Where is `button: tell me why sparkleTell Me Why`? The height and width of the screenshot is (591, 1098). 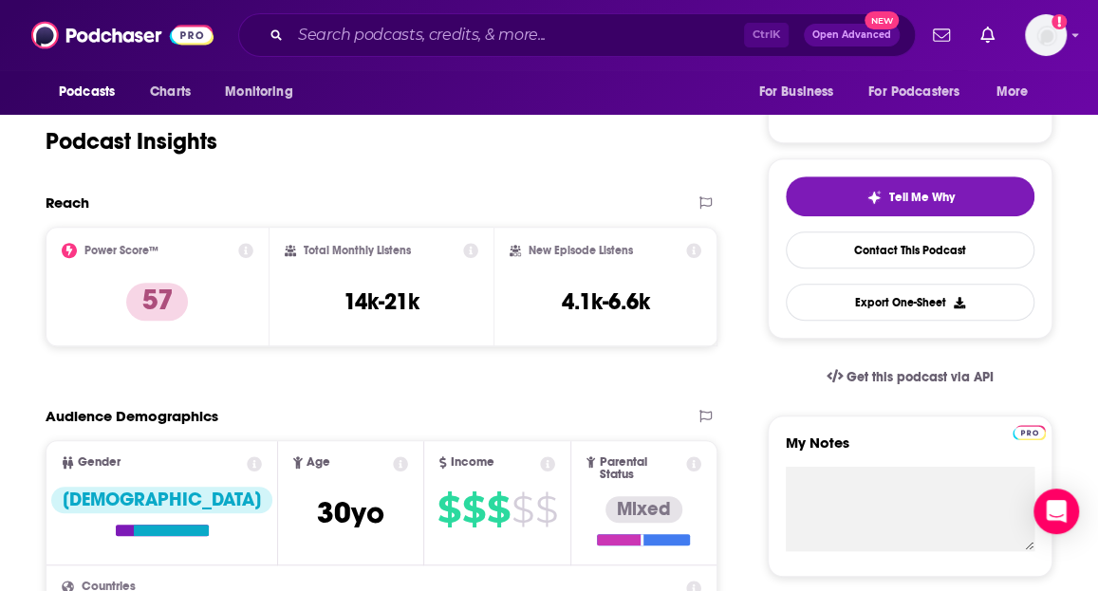
button: tell me why sparkleTell Me Why is located at coordinates (910, 196).